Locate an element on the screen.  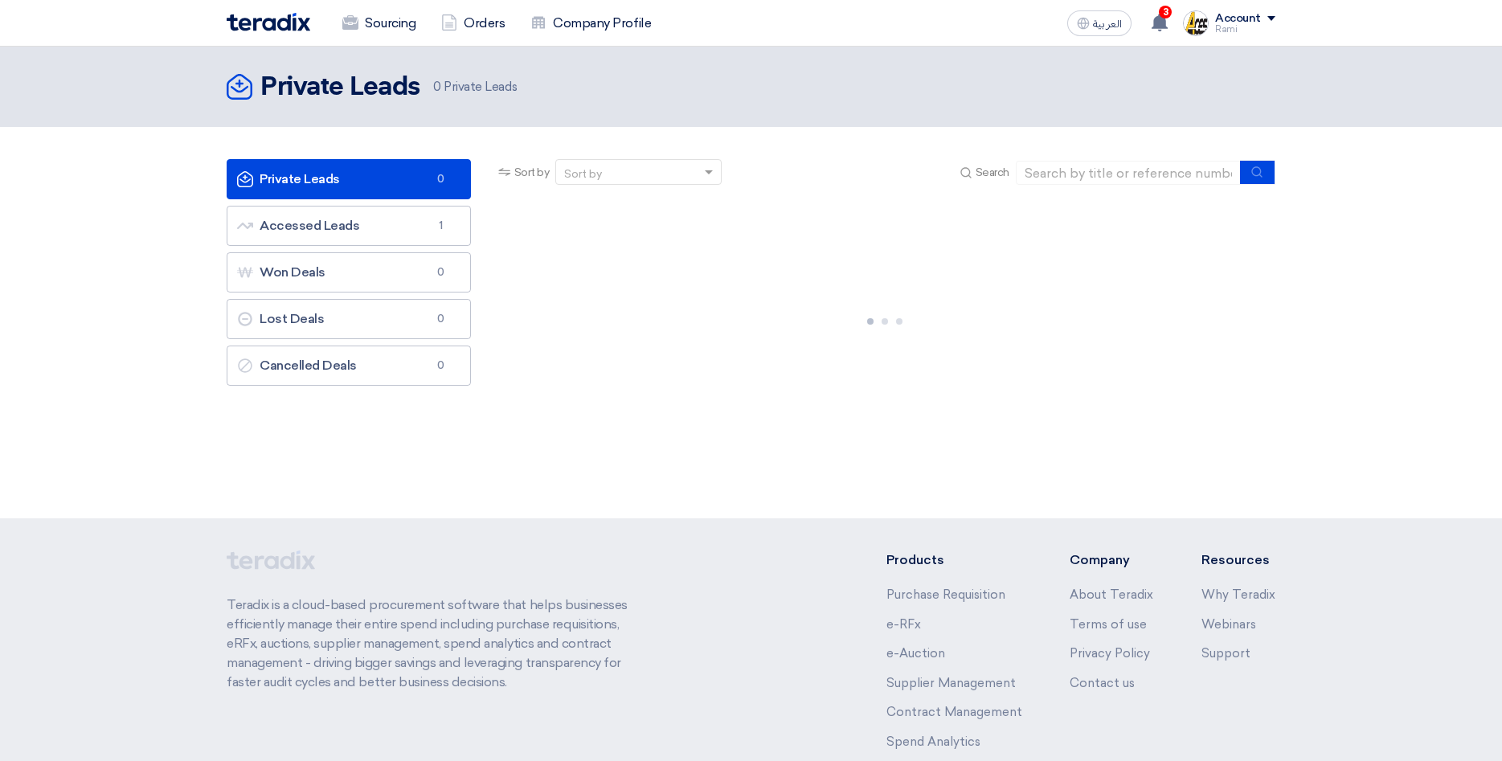
a: Support is located at coordinates (1225, 653).